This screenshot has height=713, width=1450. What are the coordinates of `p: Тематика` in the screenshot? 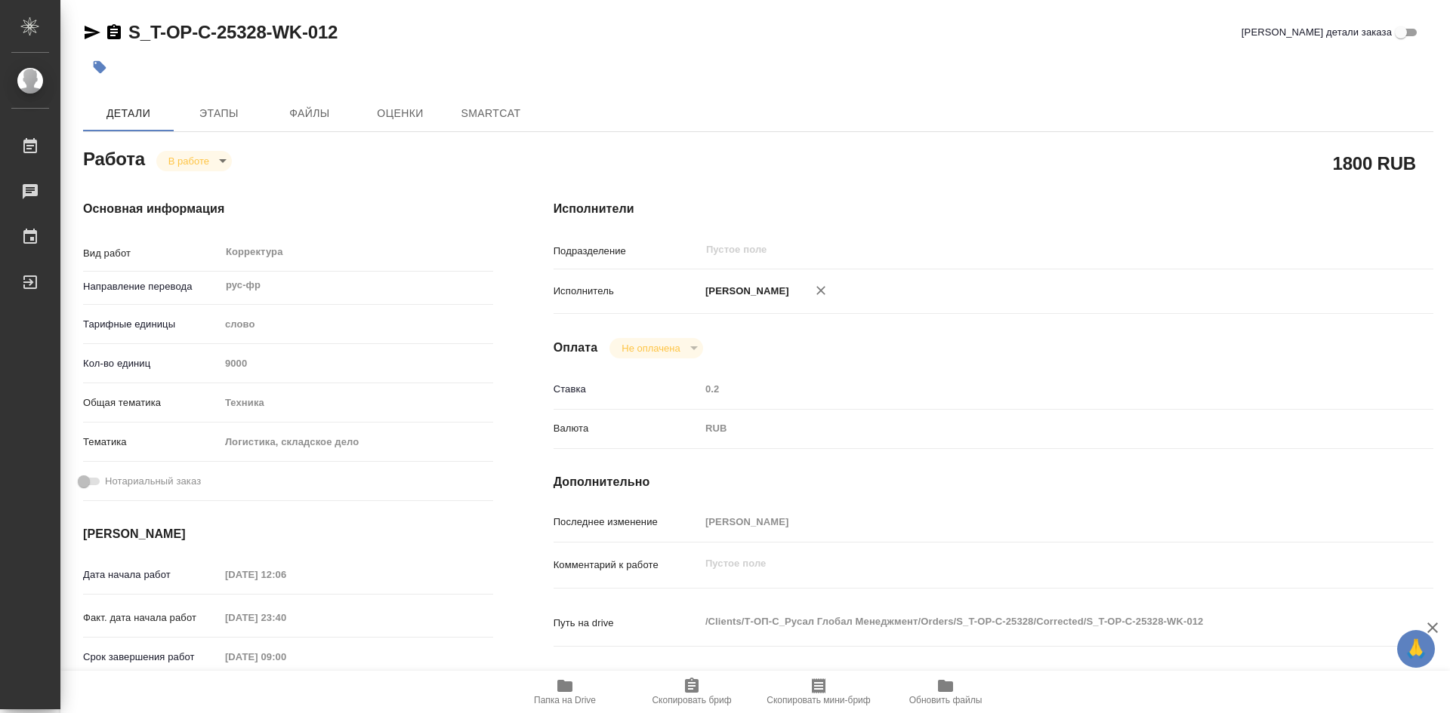 It's located at (151, 442).